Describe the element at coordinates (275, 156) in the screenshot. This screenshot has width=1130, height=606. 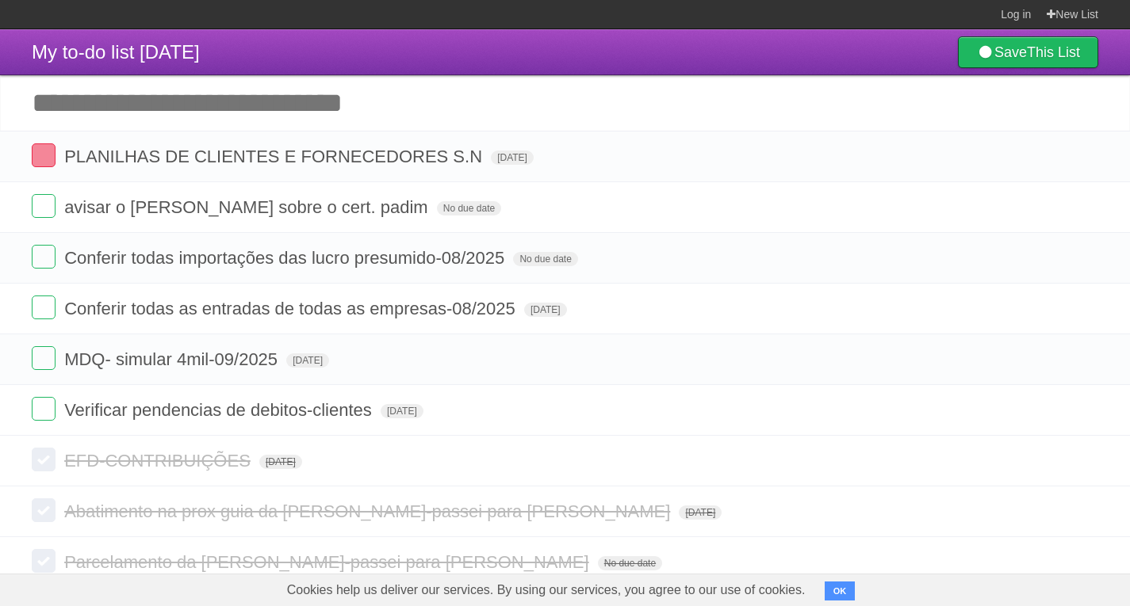
I see `span: PLANILHAS DE CLIENTES E FORNECEDORES S.N` at that location.